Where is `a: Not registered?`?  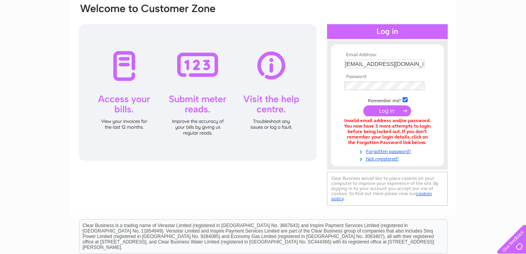 a: Not registered? is located at coordinates (388, 158).